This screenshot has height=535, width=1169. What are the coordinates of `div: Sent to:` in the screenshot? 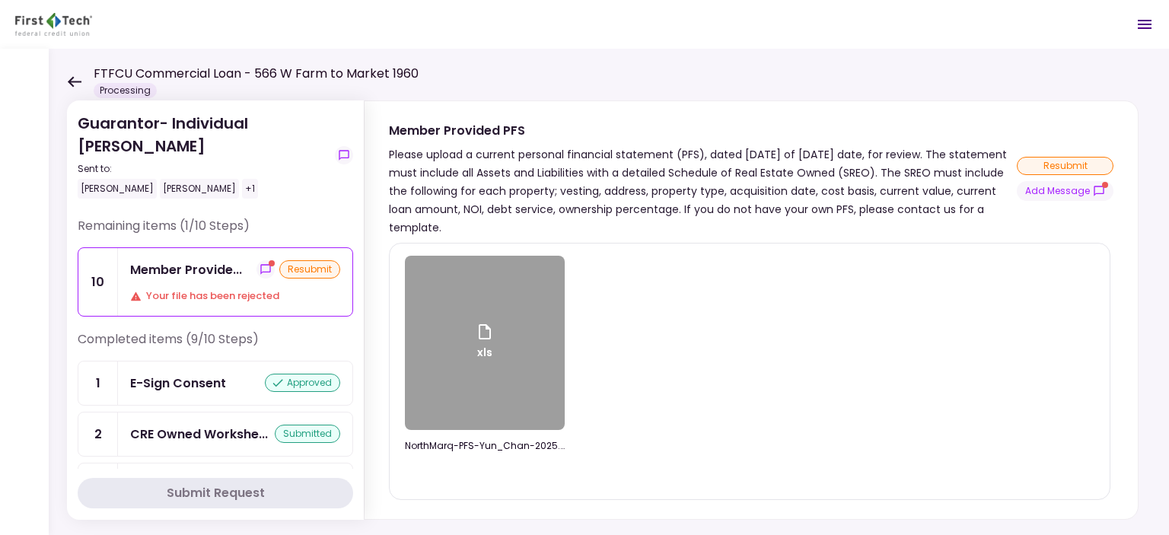 It's located at (203, 169).